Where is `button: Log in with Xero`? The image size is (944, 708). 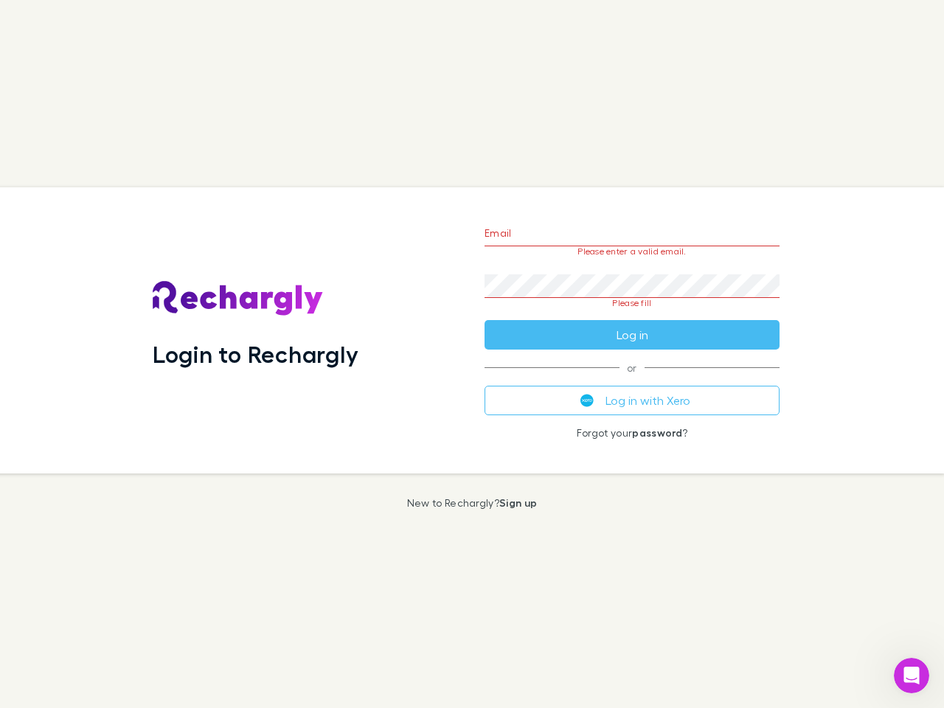
button: Log in with Xero is located at coordinates (632, 400).